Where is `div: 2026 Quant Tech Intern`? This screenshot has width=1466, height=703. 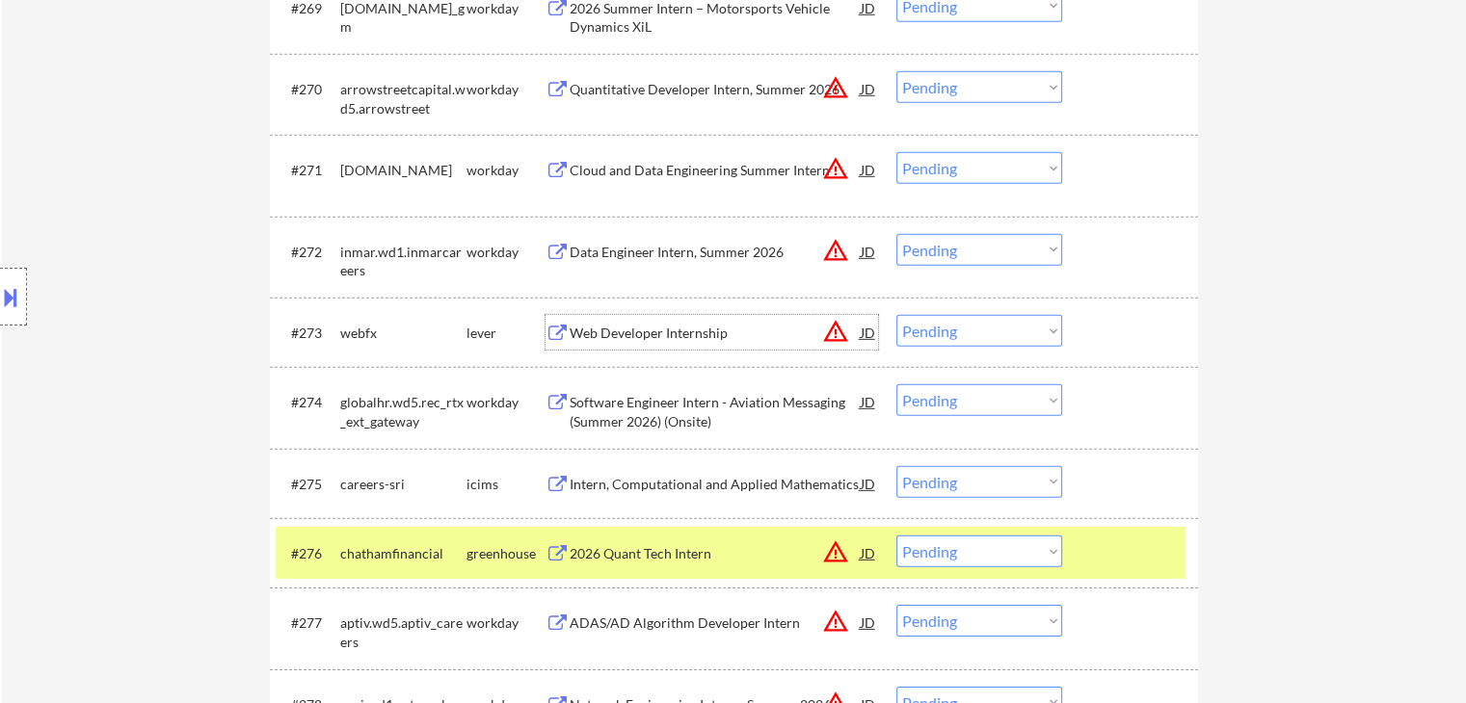 div: 2026 Quant Tech Intern is located at coordinates (715, 554).